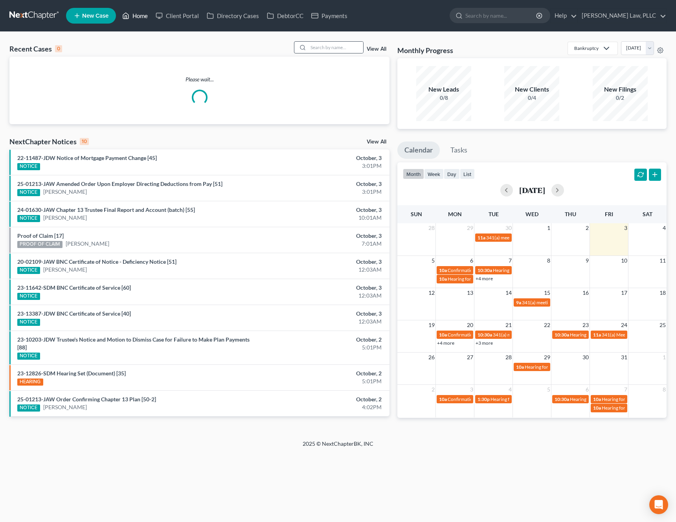 Image resolution: width=676 pixels, height=522 pixels. Describe the element at coordinates (338, 447) in the screenshot. I see `div: 2025 © NextChapterBK, INC` at that location.